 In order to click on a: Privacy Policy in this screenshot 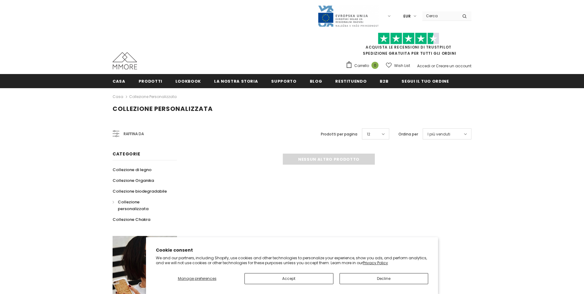, I will do `click(376, 262)`.